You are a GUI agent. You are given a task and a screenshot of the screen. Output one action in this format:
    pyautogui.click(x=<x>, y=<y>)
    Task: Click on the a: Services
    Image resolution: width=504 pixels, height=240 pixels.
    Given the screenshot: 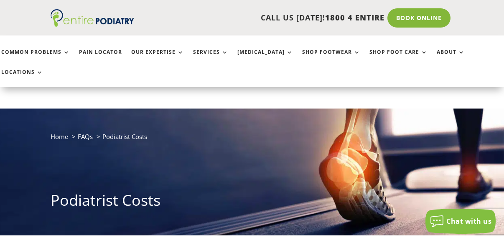 What is the action you would take?
    pyautogui.click(x=211, y=58)
    